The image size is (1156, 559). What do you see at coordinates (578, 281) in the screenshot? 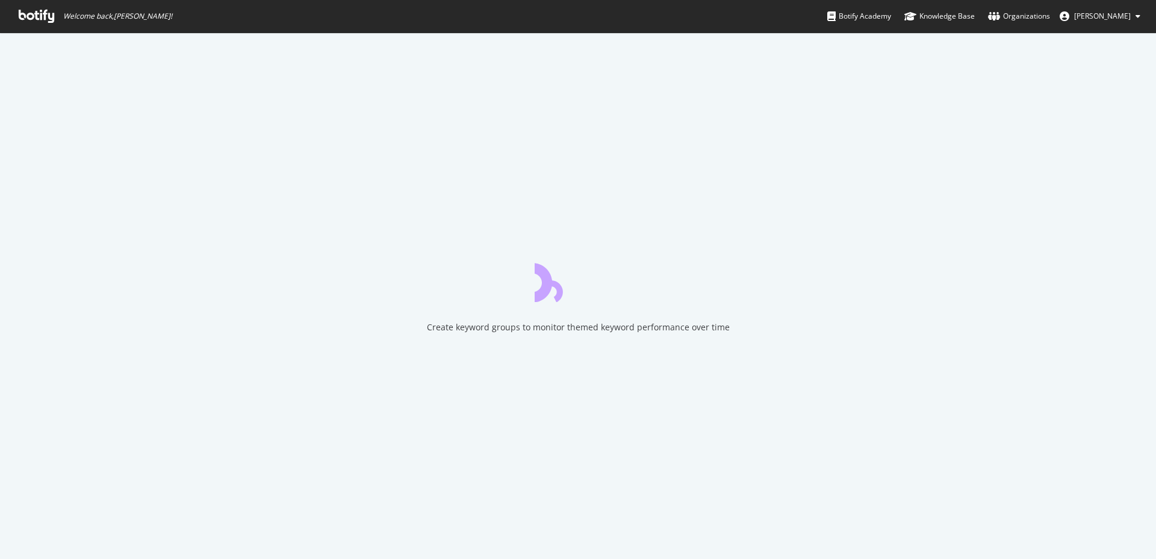
I see `div: animation` at bounding box center [578, 281].